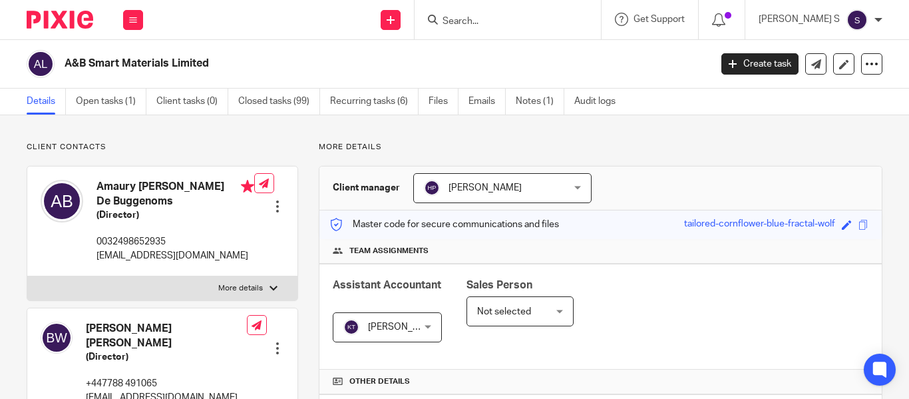 Image resolution: width=909 pixels, height=399 pixels. What do you see at coordinates (443, 101) in the screenshot?
I see `a: Files` at bounding box center [443, 101].